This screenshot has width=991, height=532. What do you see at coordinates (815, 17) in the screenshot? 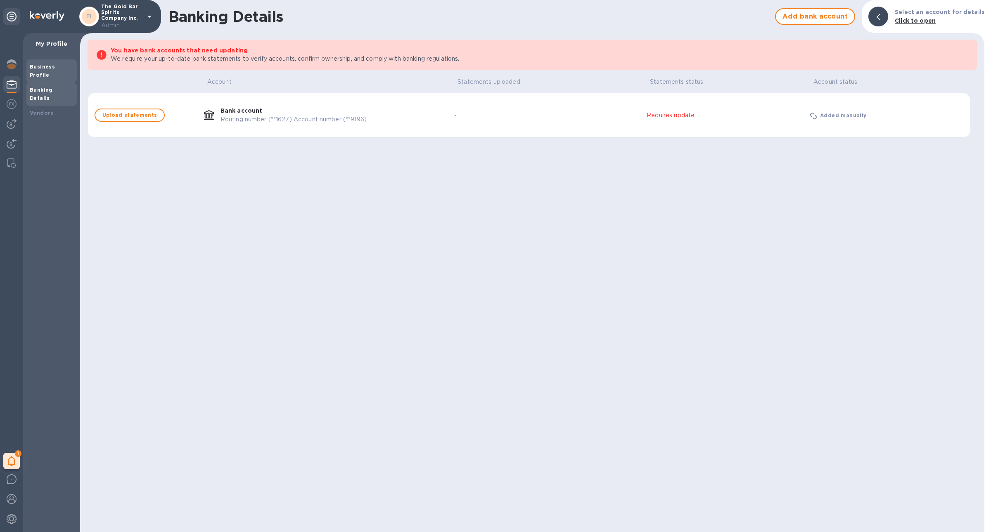
I see `button: Add bank account` at bounding box center [815, 17].